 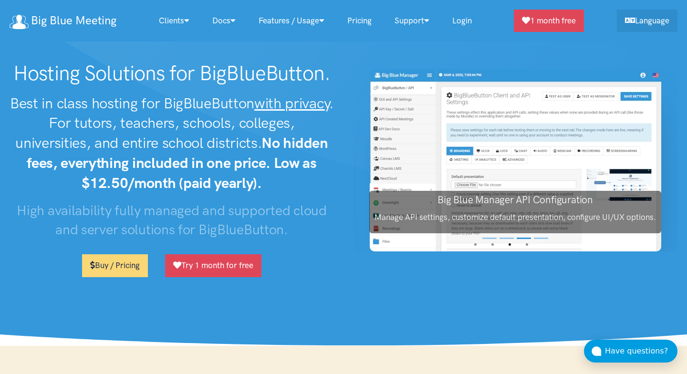 I want to click on p: Manage API settings, customize default presentation, configure UI/UX options., so click(x=515, y=217).